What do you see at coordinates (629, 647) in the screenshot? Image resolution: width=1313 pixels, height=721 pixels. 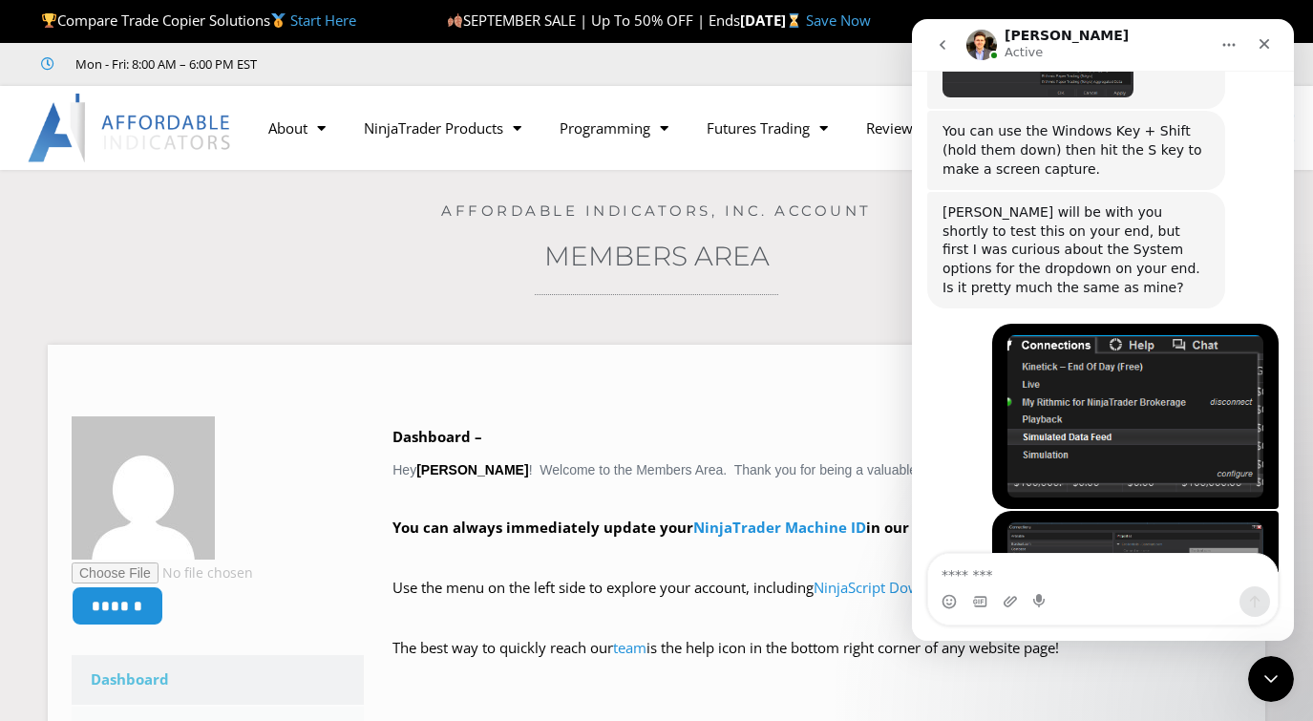 I see `a: team` at bounding box center [629, 647].